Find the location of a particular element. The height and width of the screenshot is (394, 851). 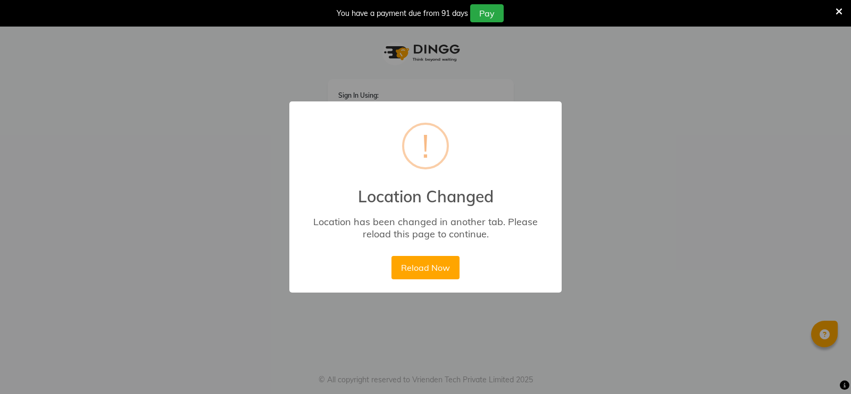

div: You have a payment due from 91 days is located at coordinates (402, 13).